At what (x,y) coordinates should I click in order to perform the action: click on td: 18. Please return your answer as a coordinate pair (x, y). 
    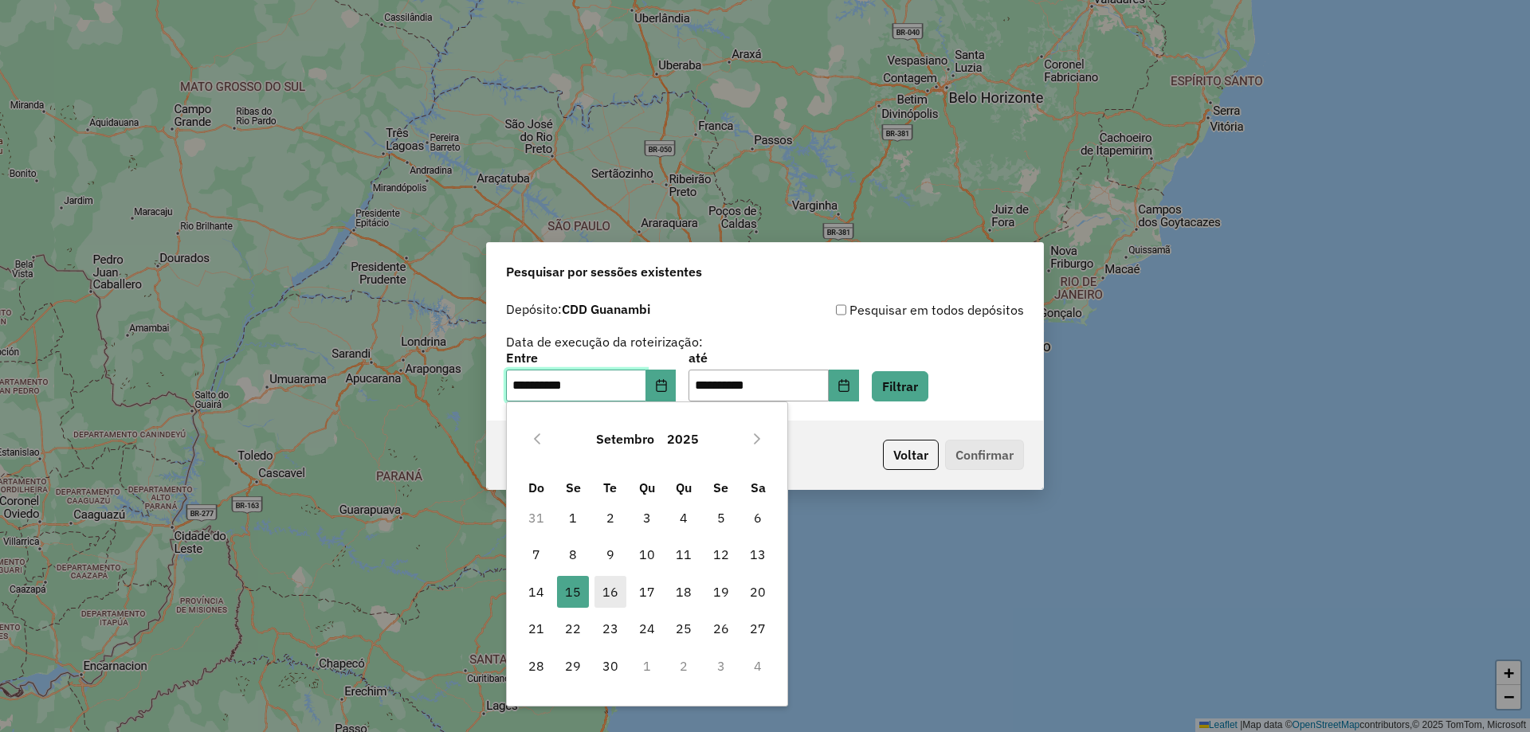
    Looking at the image, I should click on (684, 592).